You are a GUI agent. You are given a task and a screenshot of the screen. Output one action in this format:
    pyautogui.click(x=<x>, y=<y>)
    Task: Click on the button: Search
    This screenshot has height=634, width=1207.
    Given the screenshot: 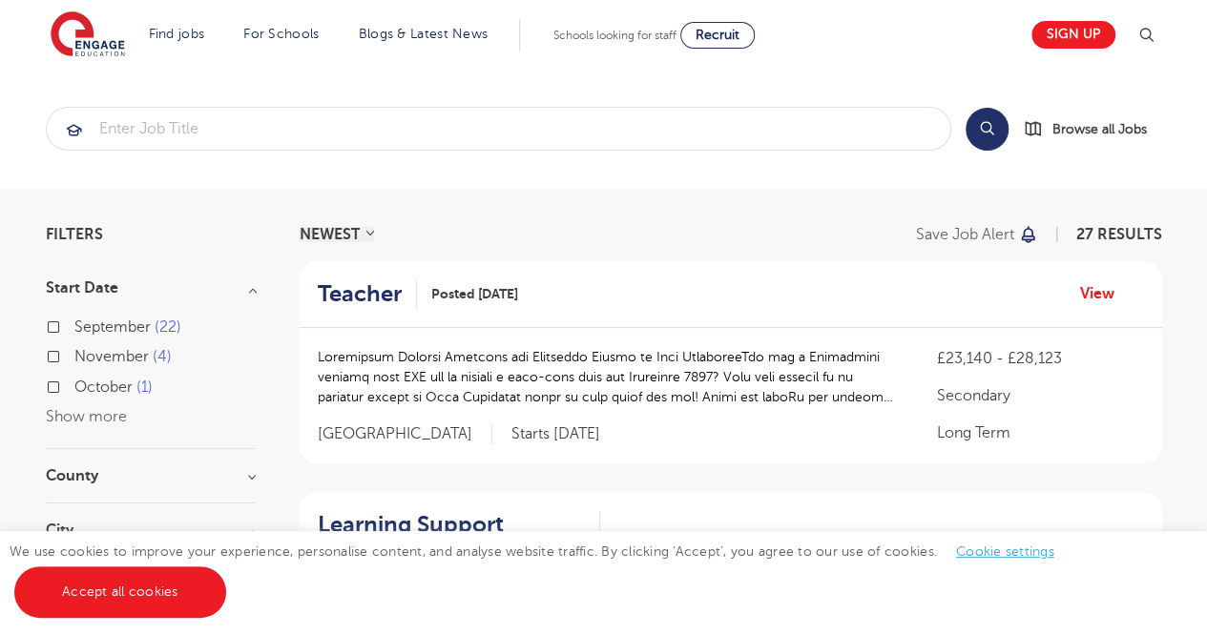 What is the action you would take?
    pyautogui.click(x=986, y=129)
    